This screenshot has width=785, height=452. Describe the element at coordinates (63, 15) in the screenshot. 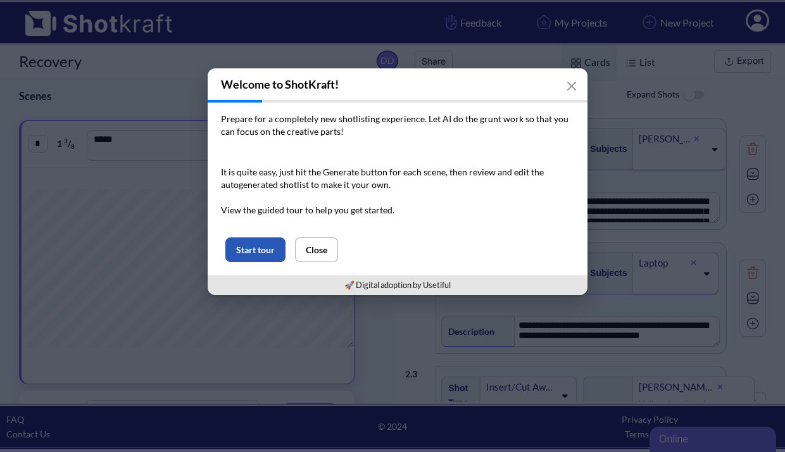

I see `div: Online` at that location.